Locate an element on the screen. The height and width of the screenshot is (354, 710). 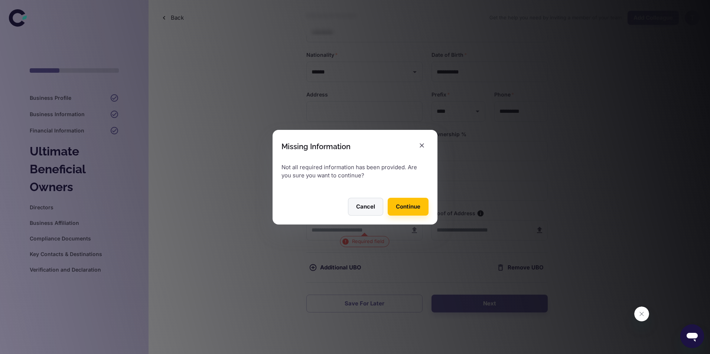
button: Continue is located at coordinates (408, 207).